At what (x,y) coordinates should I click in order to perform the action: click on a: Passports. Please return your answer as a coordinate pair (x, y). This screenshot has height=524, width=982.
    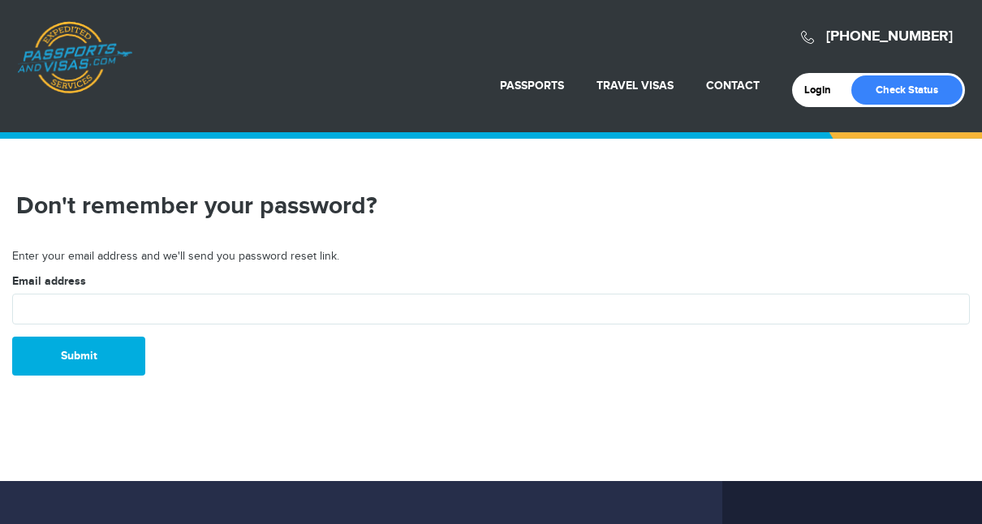
    Looking at the image, I should click on (532, 85).